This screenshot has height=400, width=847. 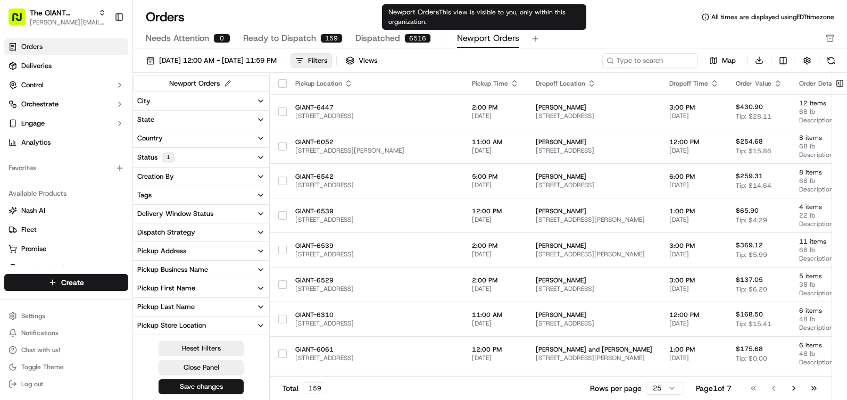 I want to click on a: Analytics, so click(x=66, y=143).